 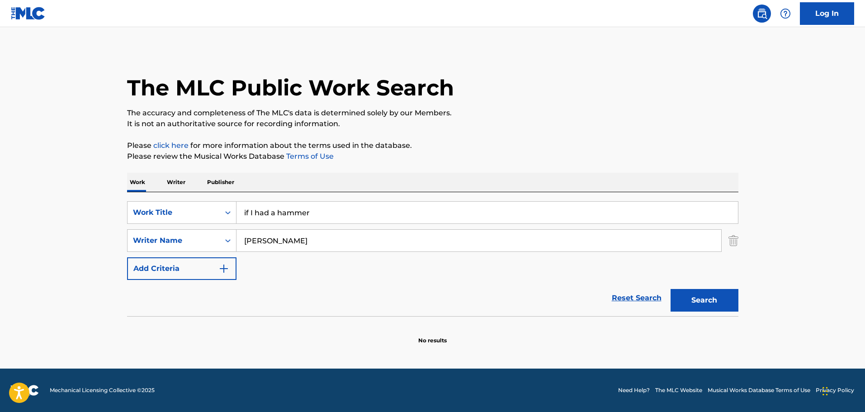 What do you see at coordinates (221, 182) in the screenshot?
I see `p: Publisher` at bounding box center [221, 182].